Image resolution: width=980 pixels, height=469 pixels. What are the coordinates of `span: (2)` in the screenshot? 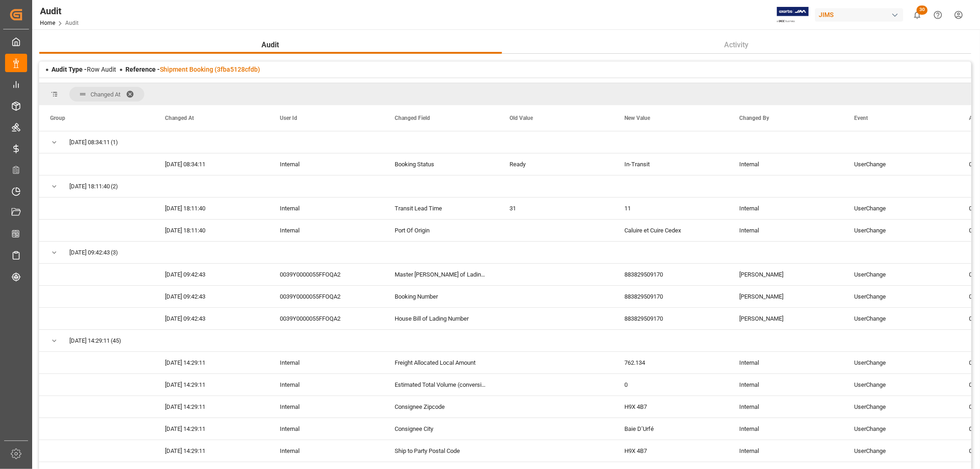 It's located at (114, 187).